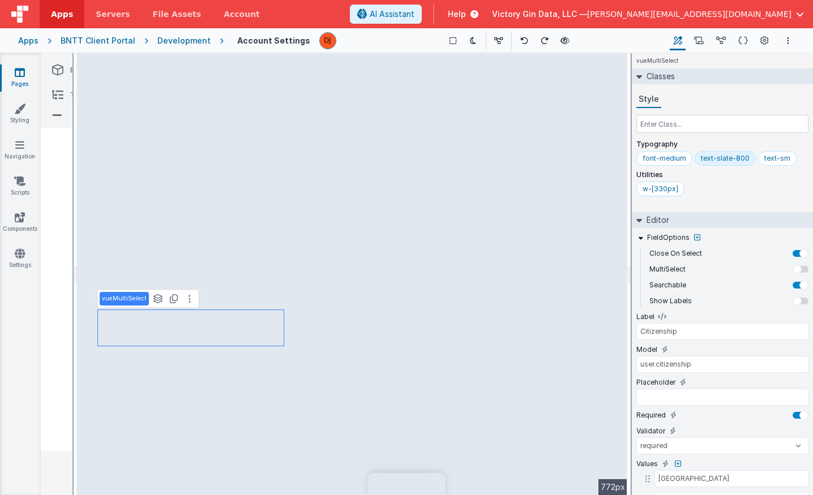 The height and width of the screenshot is (495, 813). I want to click on h4: vueMultiSelect, so click(657, 61).